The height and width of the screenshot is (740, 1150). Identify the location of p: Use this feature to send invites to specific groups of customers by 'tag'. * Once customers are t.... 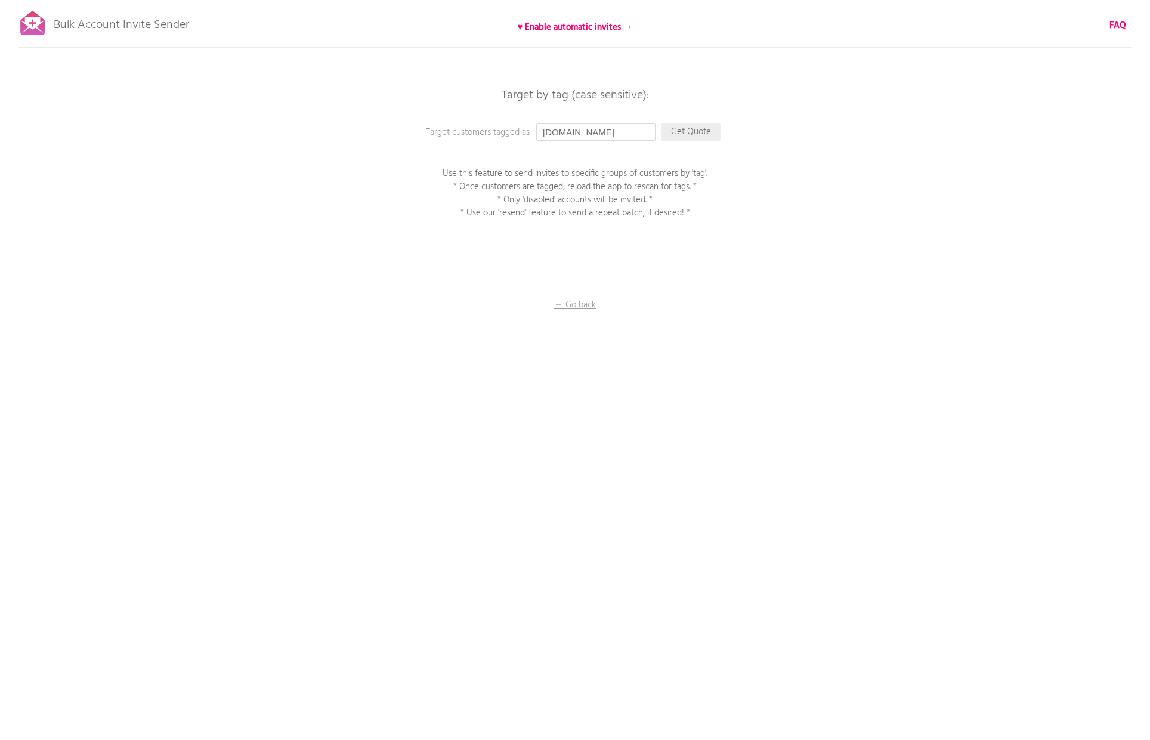
(575, 193).